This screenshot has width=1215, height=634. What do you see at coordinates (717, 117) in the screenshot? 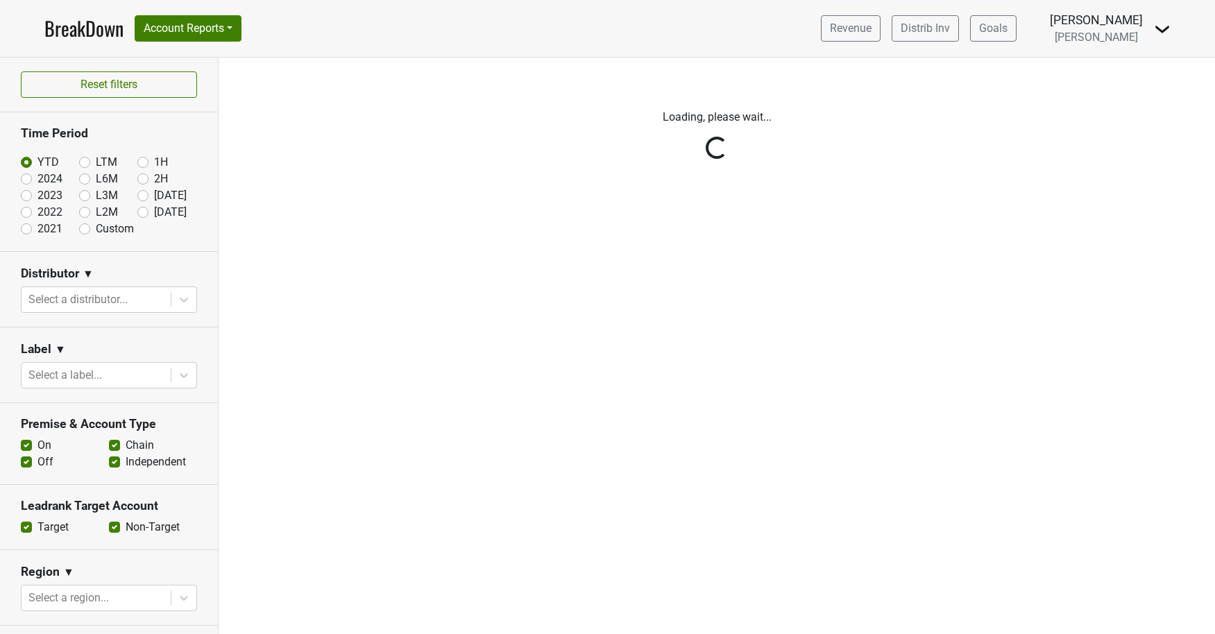
I see `p: Loading, please wait...` at bounding box center [717, 117].